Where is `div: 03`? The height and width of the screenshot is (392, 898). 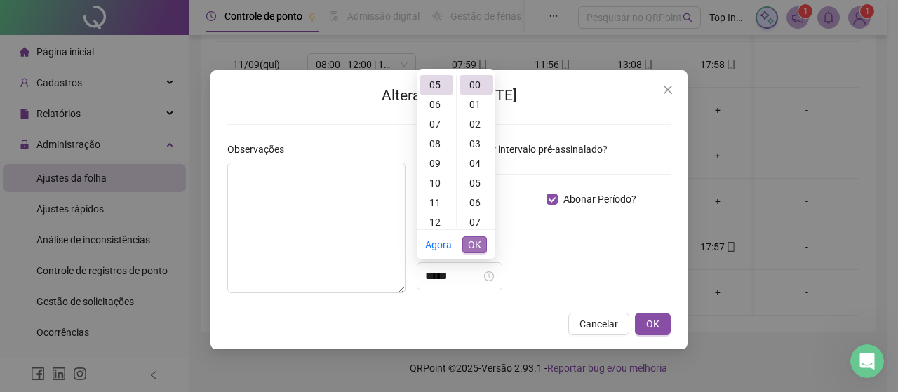 div: 03 is located at coordinates (477, 144).